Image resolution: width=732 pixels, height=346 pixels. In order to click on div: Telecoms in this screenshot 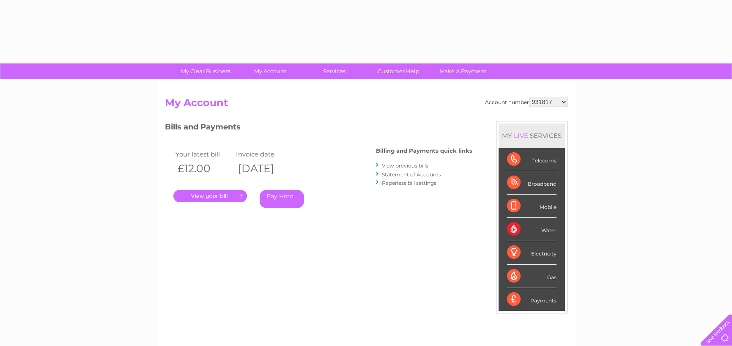, I will do `click(531, 159)`.